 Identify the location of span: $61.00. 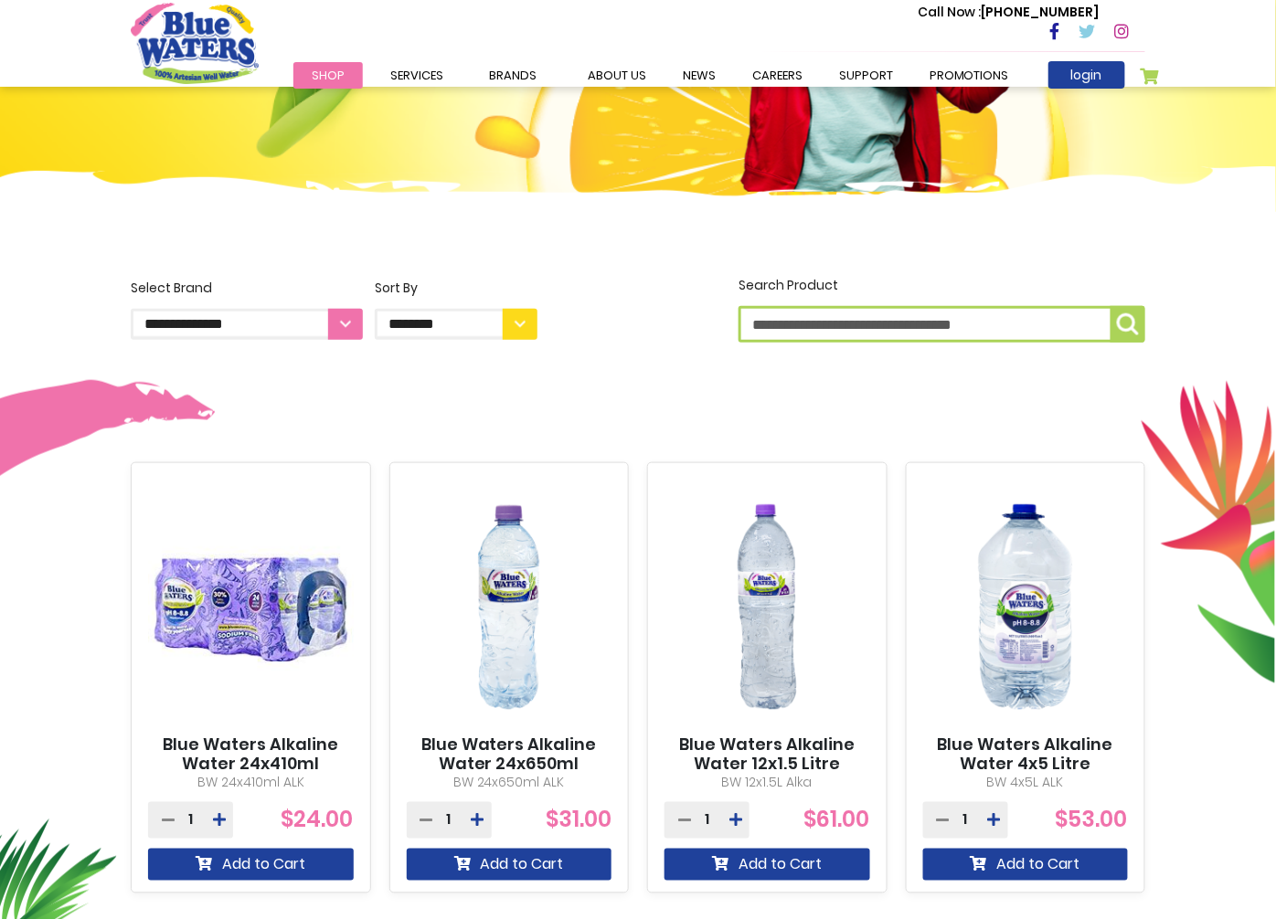
(837, 820).